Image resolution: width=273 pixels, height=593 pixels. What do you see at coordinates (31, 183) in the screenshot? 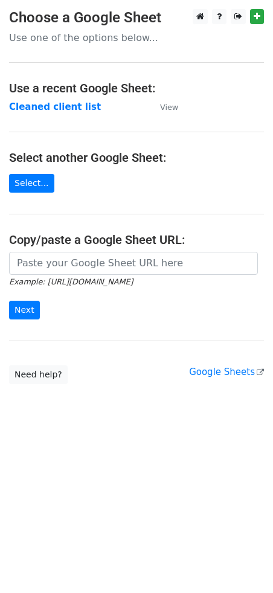
I see `a: Select...` at bounding box center [31, 183].